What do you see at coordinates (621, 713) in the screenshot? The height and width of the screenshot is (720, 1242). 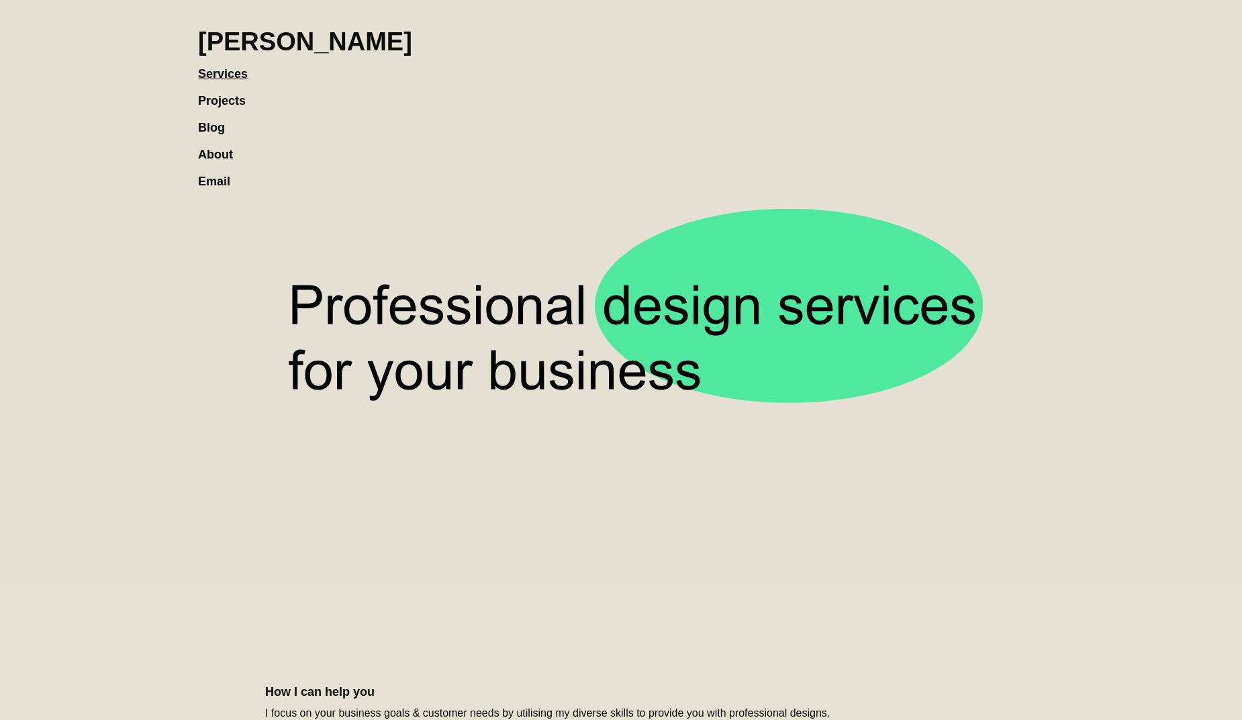 I see `p: I focus on your business goals & customer needs by utilising my diverse skills to provide you wit...` at bounding box center [621, 713].